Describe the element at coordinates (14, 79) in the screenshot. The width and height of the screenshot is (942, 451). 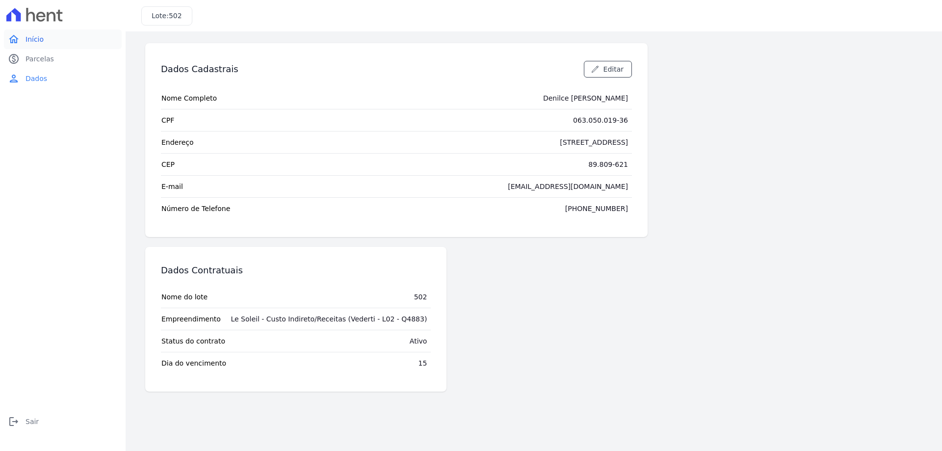
I see `i: person` at that location.